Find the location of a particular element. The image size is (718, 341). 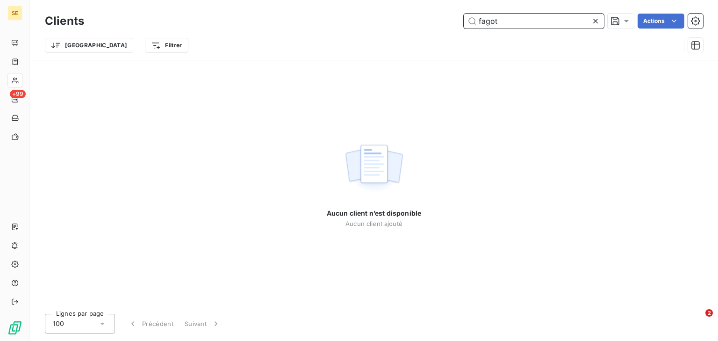

span: +99 is located at coordinates (18, 94).